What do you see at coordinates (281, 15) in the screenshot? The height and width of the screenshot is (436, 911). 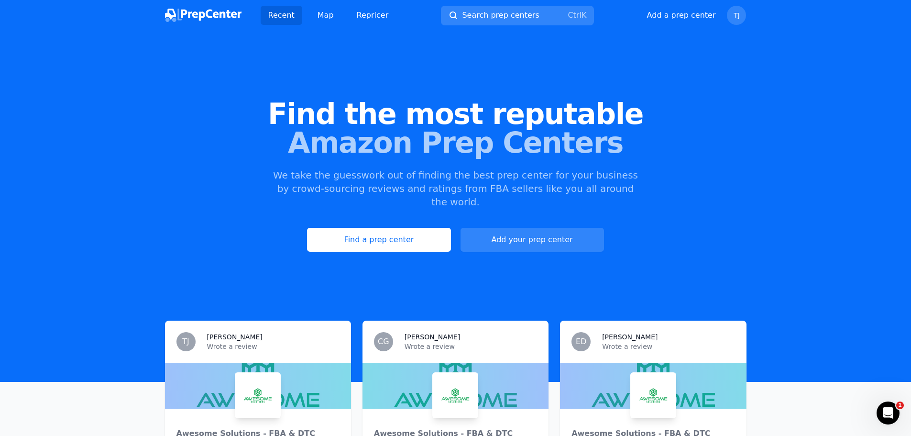 I see `a: Recent` at bounding box center [281, 15].